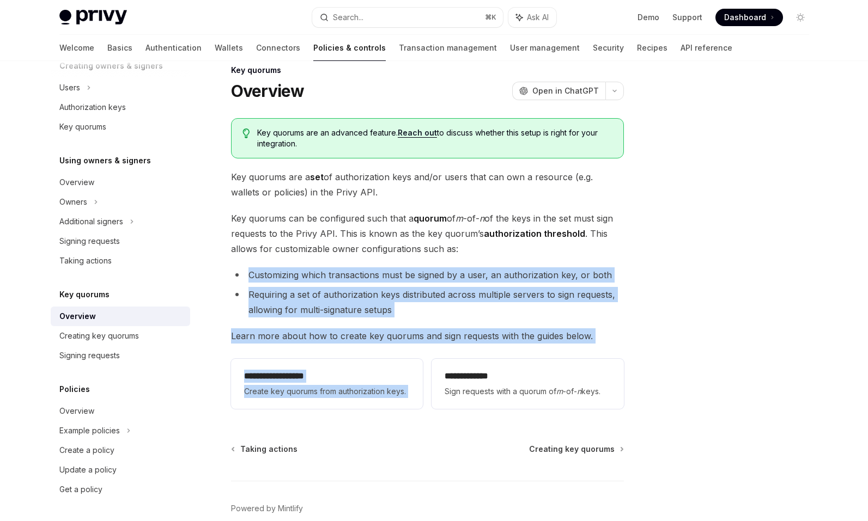  Describe the element at coordinates (608, 48) in the screenshot. I see `a: Security` at that location.